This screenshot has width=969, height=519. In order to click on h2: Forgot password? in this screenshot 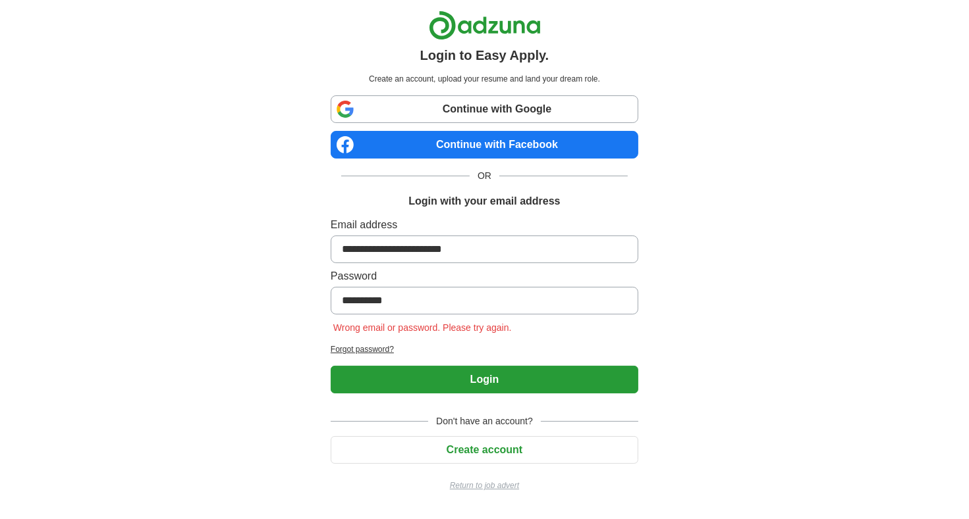, I will do `click(484, 350)`.